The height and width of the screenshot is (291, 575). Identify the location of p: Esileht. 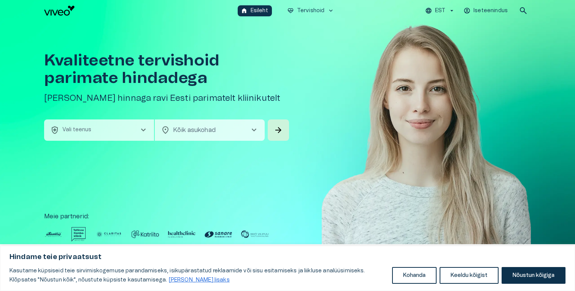
(260, 11).